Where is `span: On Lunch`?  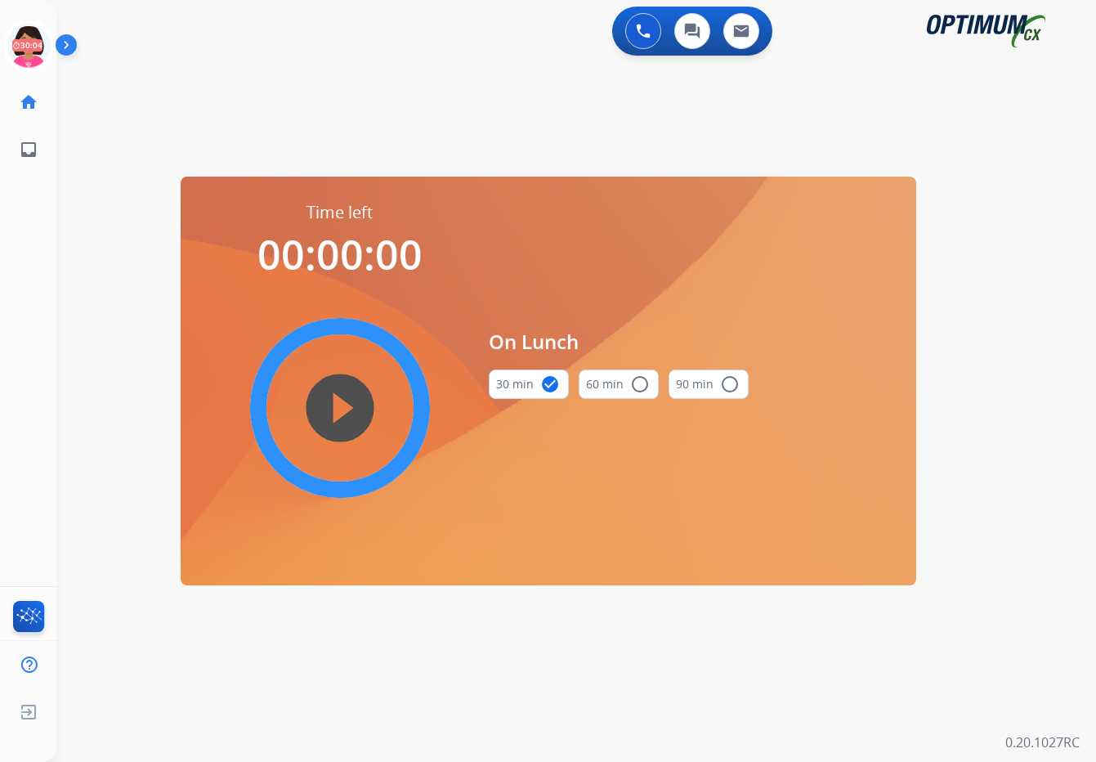 span: On Lunch is located at coordinates (619, 342).